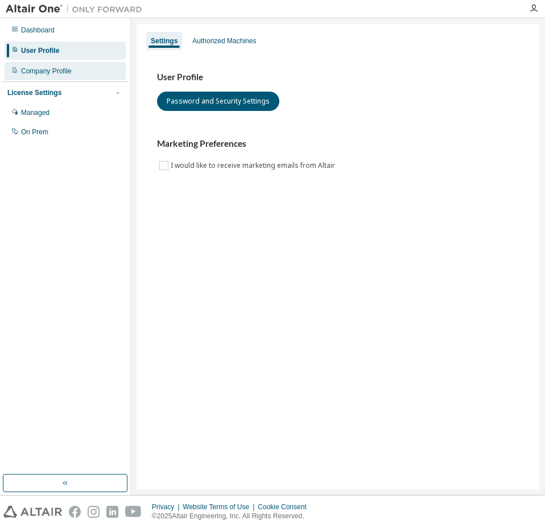 This screenshot has width=545, height=528. What do you see at coordinates (164, 41) in the screenshot?
I see `div: Settings` at bounding box center [164, 41].